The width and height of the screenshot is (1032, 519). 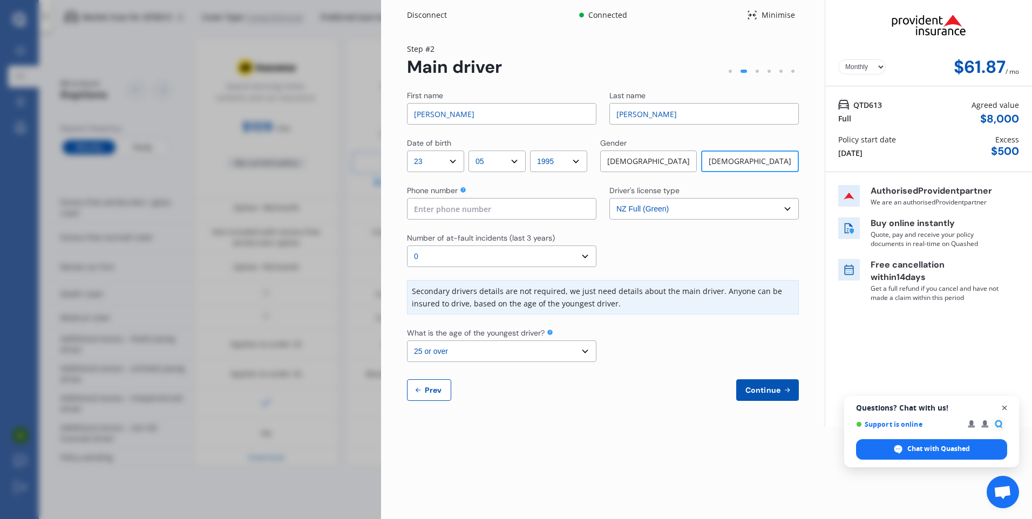 What do you see at coordinates (849, 196) in the screenshot?
I see `img: insurer icon` at bounding box center [849, 196].